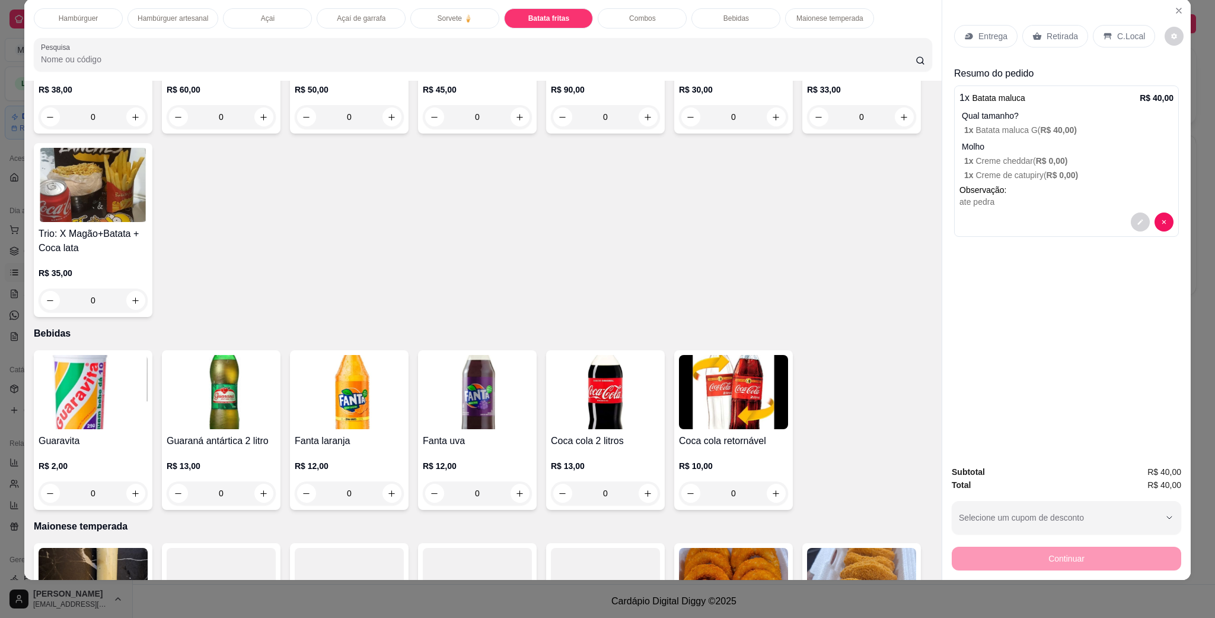 The width and height of the screenshot is (1215, 618). What do you see at coordinates (1069, 175) in the screenshot?
I see `p: Creme de catupiry (` at bounding box center [1069, 175].